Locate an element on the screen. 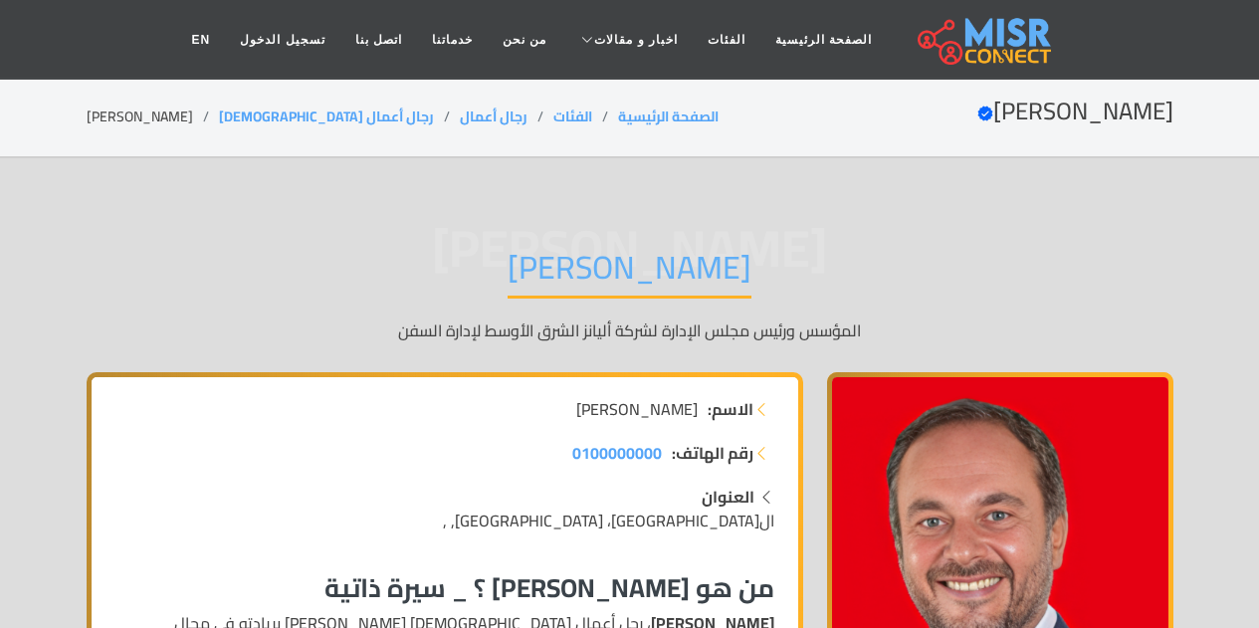 The width and height of the screenshot is (1259, 628). a: 0100000000 is located at coordinates (617, 453).